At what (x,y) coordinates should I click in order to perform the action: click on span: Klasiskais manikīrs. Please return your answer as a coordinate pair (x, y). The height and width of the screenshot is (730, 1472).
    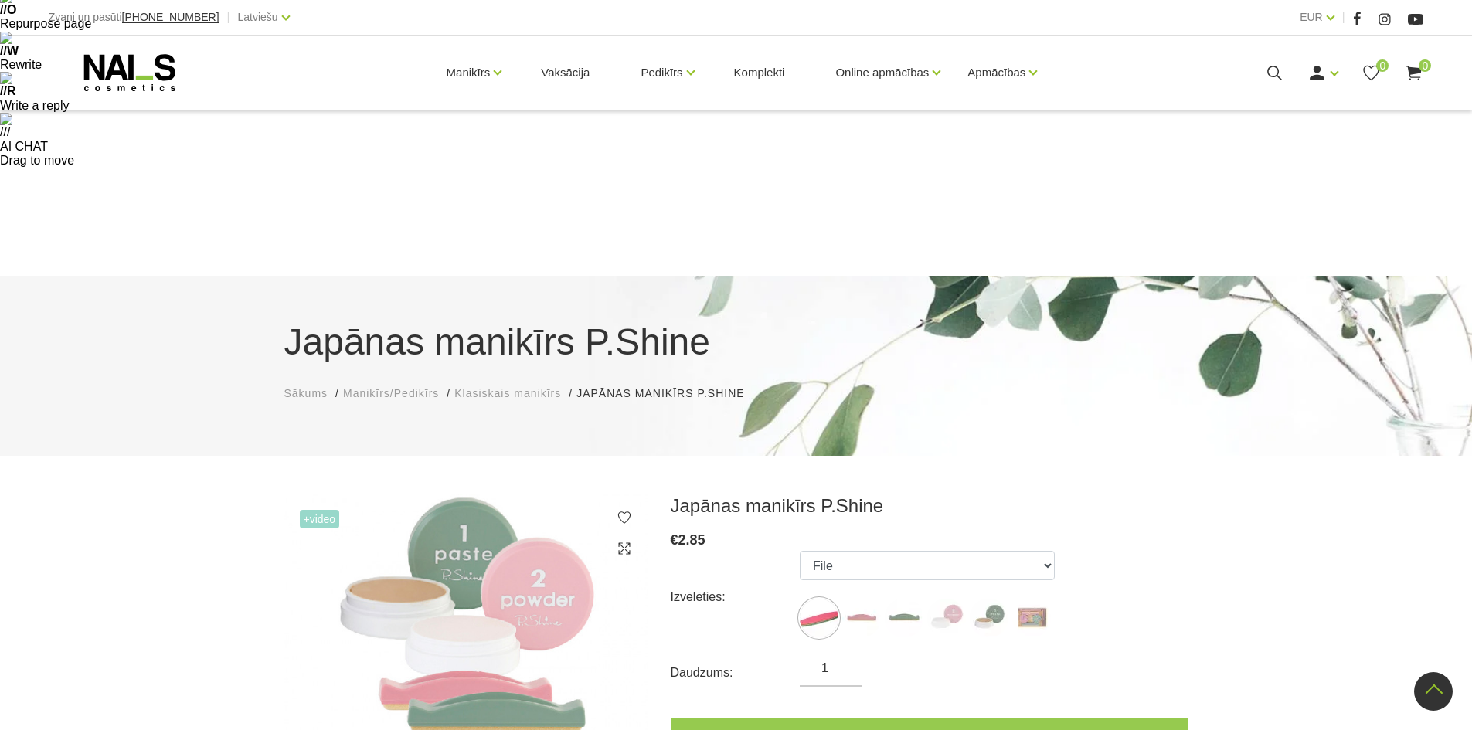
    Looking at the image, I should click on (508, 393).